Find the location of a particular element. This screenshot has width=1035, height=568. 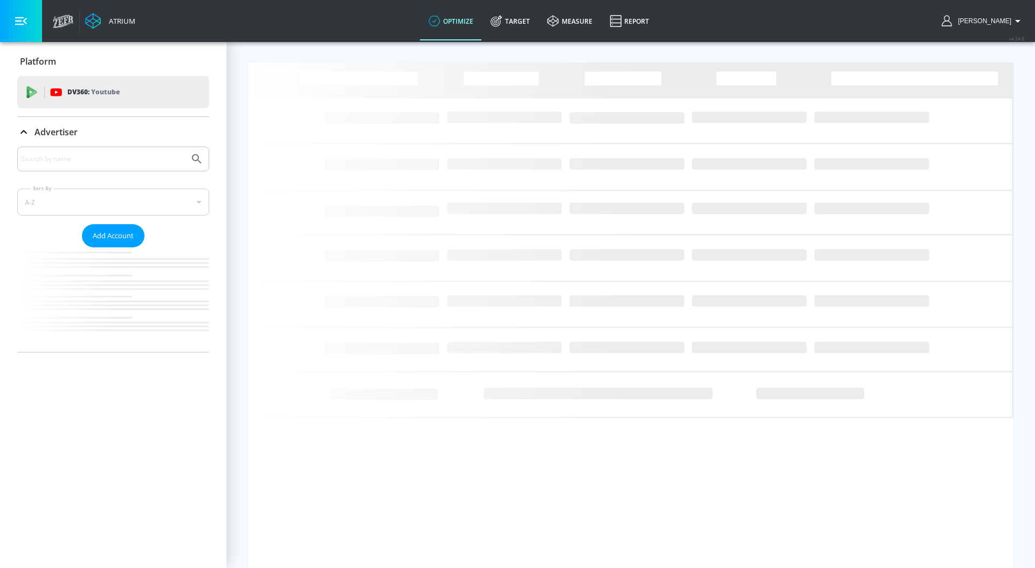

nav: list of Advertiser is located at coordinates (113, 300).